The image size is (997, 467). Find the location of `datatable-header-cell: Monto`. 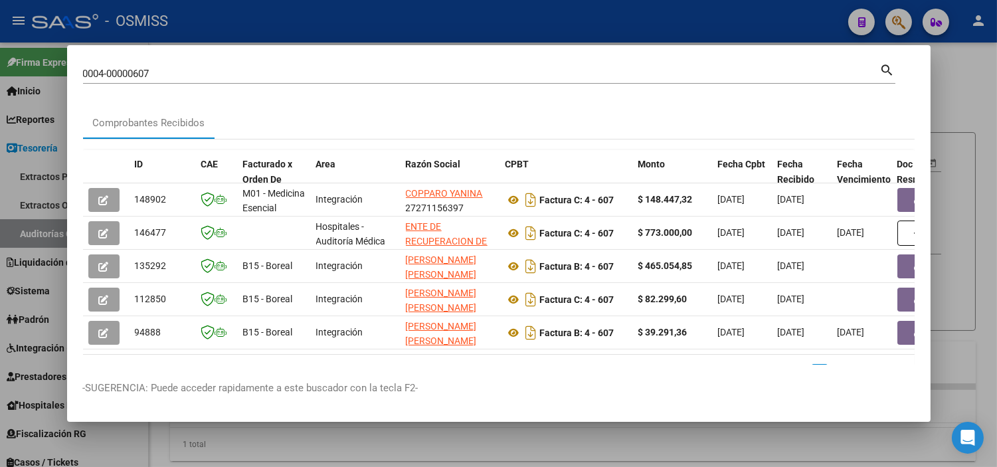

datatable-header-cell: Monto is located at coordinates (673, 179).